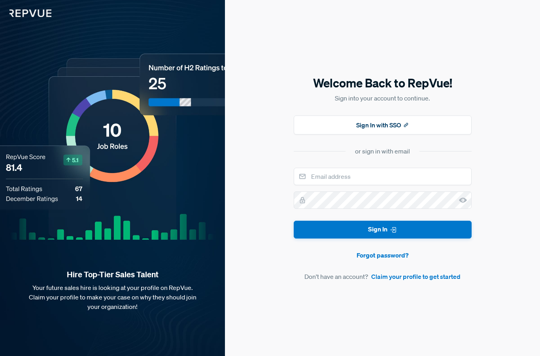 The width and height of the screenshot is (540, 356). Describe the element at coordinates (383, 229) in the screenshot. I see `button: Sign In` at that location.